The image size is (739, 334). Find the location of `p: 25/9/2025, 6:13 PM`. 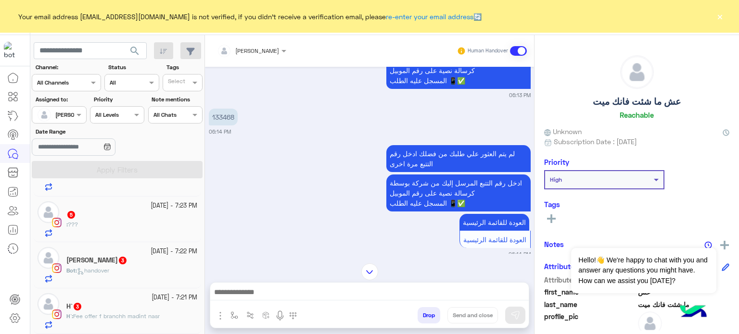

p: 25/9/2025, 6:13 PM is located at coordinates (458, 70).